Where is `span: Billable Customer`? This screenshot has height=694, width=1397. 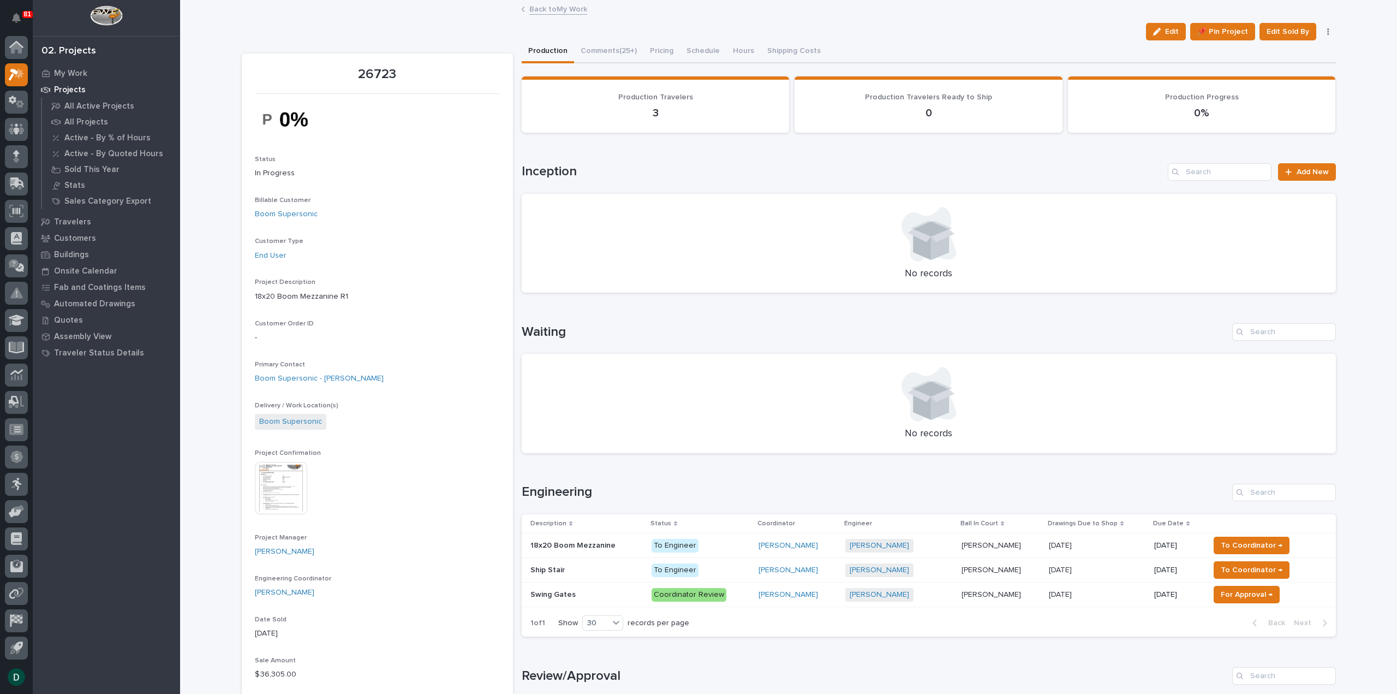 span: Billable Customer is located at coordinates (283, 200).